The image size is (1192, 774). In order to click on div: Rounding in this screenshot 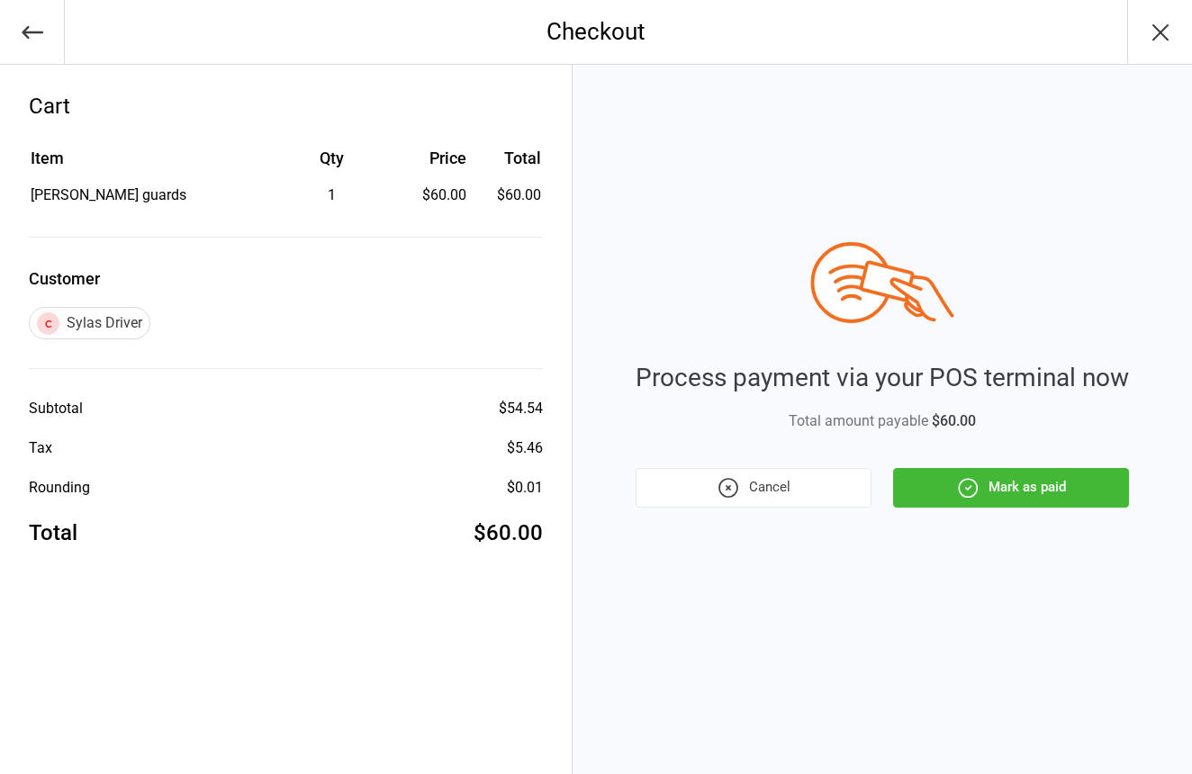, I will do `click(59, 488)`.